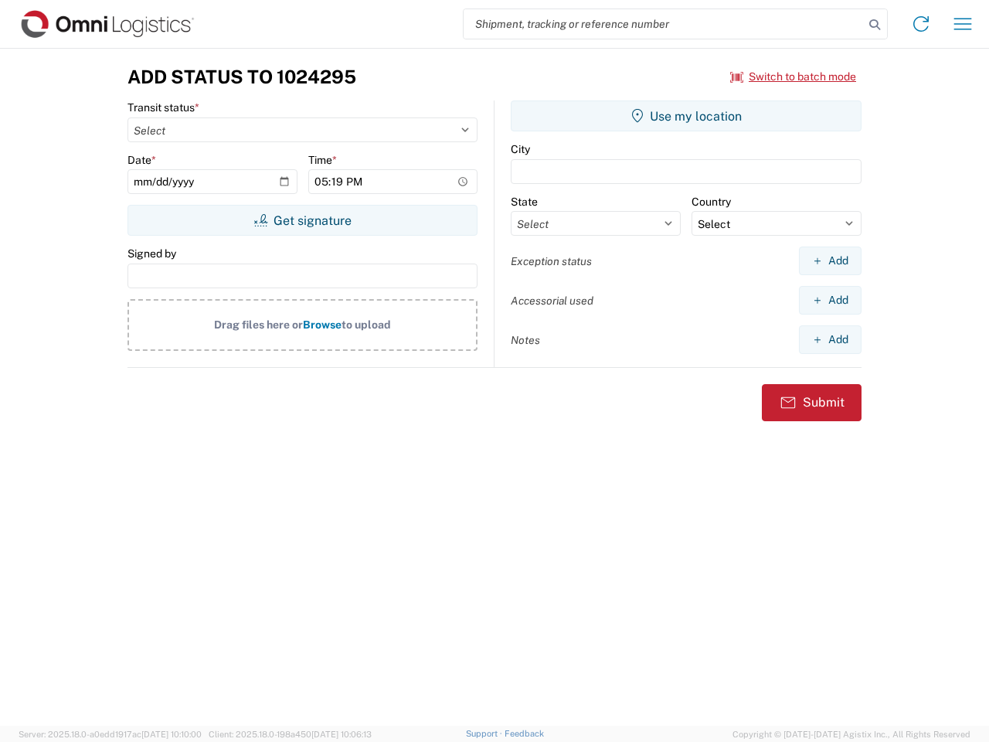  I want to click on label: Date, so click(141, 160).